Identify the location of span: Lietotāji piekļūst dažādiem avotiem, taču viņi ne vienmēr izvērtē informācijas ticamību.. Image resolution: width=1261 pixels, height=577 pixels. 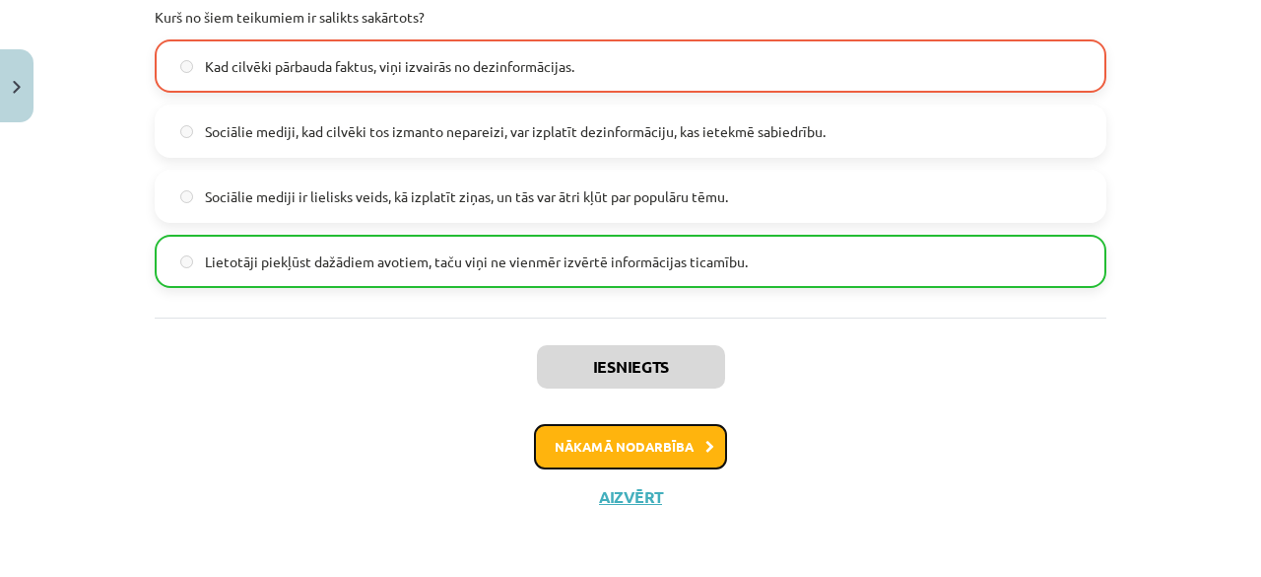
(476, 261).